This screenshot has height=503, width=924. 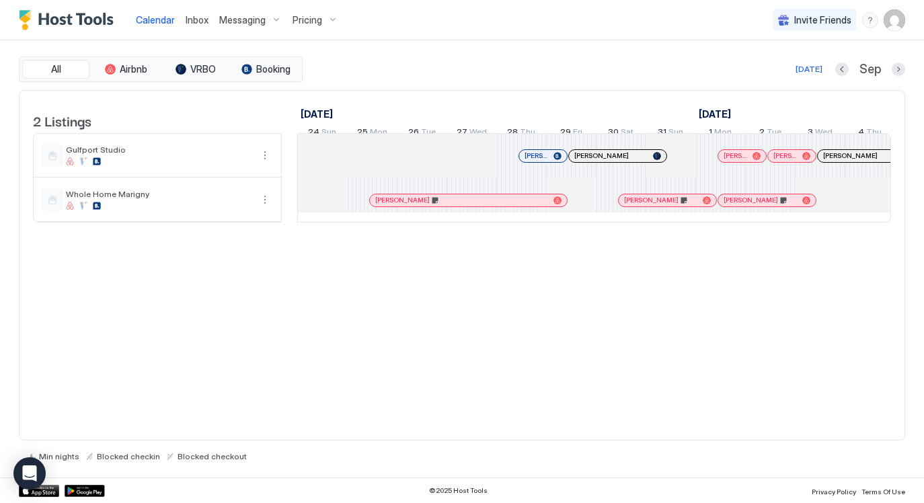 I want to click on div: User profile, so click(x=895, y=20).